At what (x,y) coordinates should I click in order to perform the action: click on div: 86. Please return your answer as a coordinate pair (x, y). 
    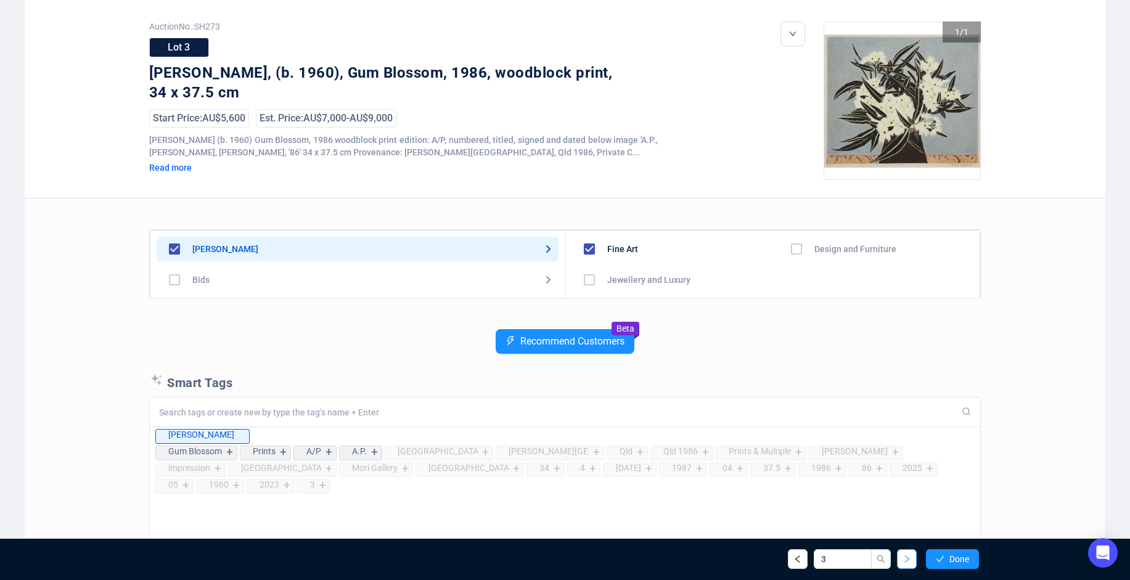
    Looking at the image, I should click on (867, 468).